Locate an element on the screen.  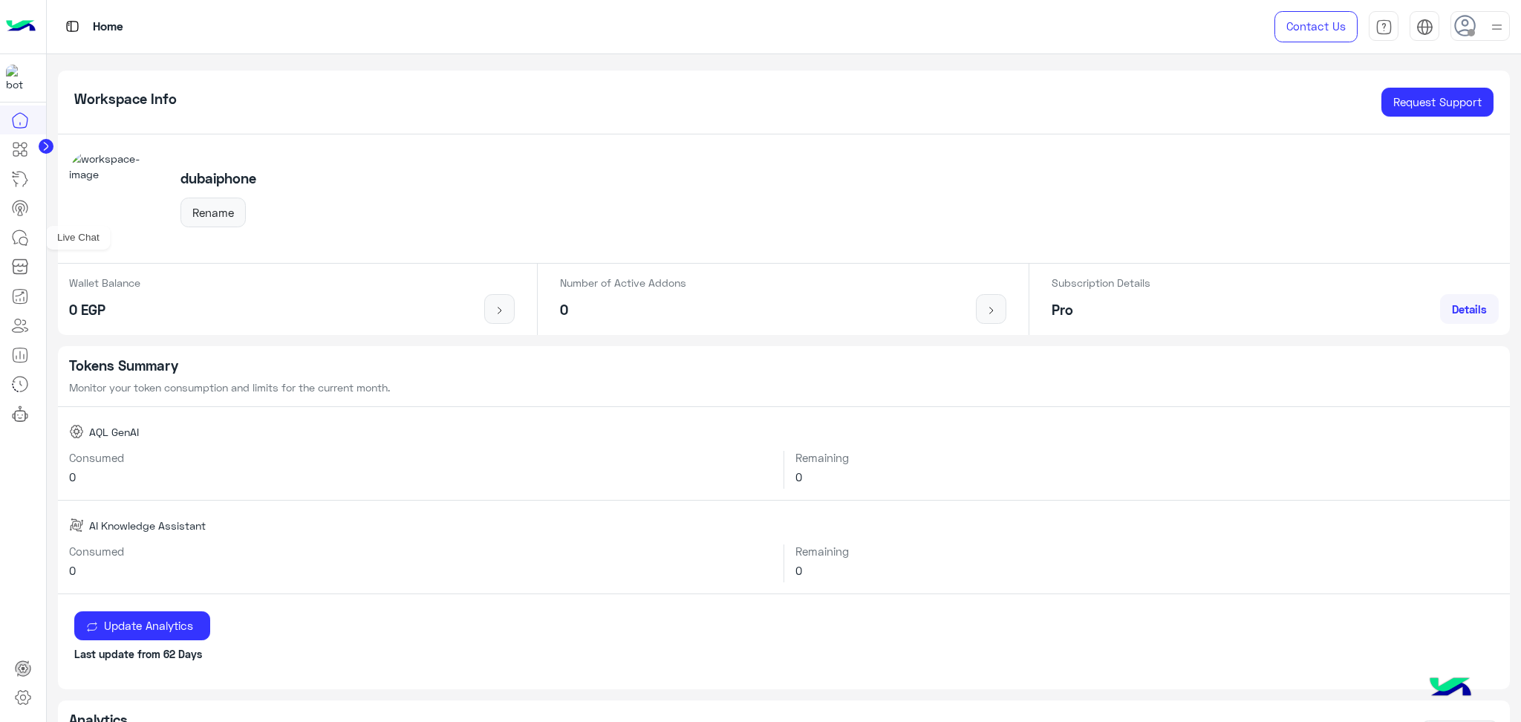
img: 1403182699927242 is located at coordinates (19, 78).